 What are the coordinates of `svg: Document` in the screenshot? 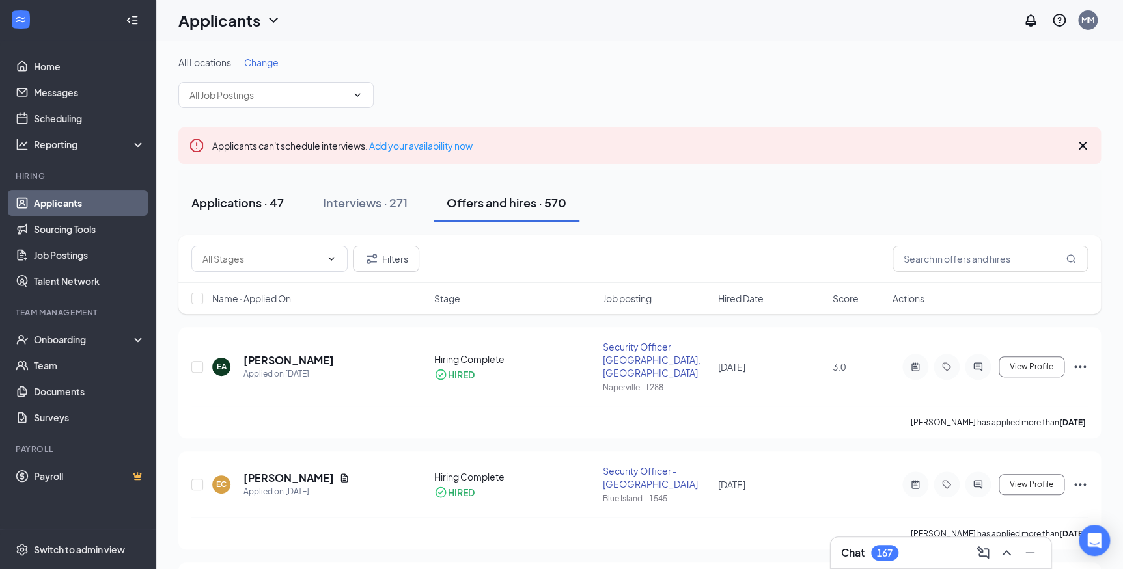 It's located at (344, 478).